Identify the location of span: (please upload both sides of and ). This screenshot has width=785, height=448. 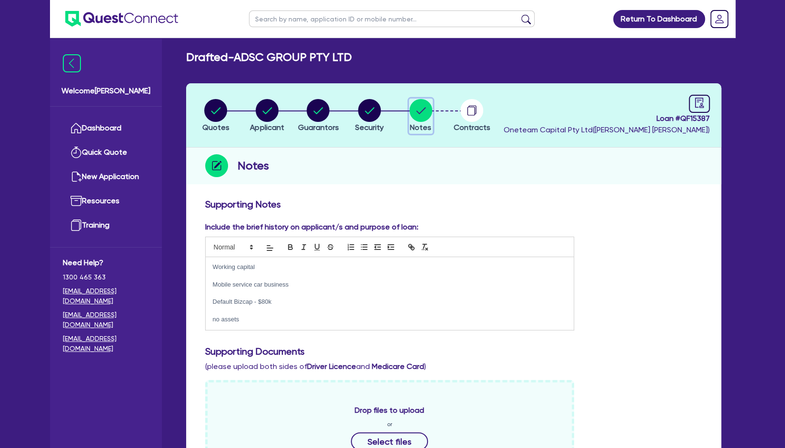
(316, 366).